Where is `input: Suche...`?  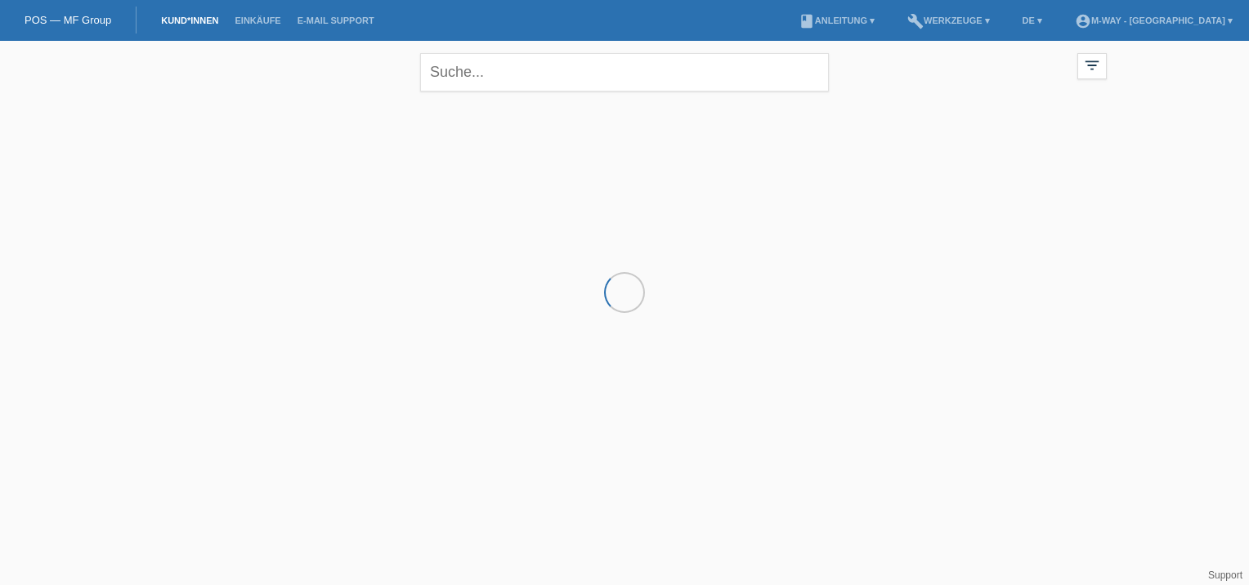
input: Suche... is located at coordinates (624, 72).